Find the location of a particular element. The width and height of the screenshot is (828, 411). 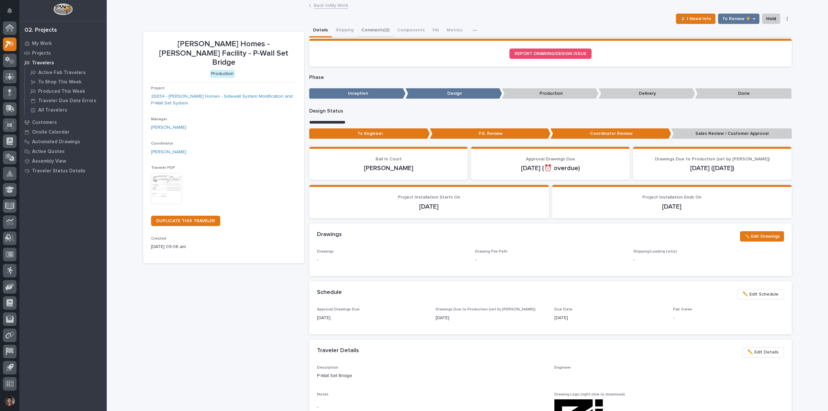

button: Components is located at coordinates (411, 31).